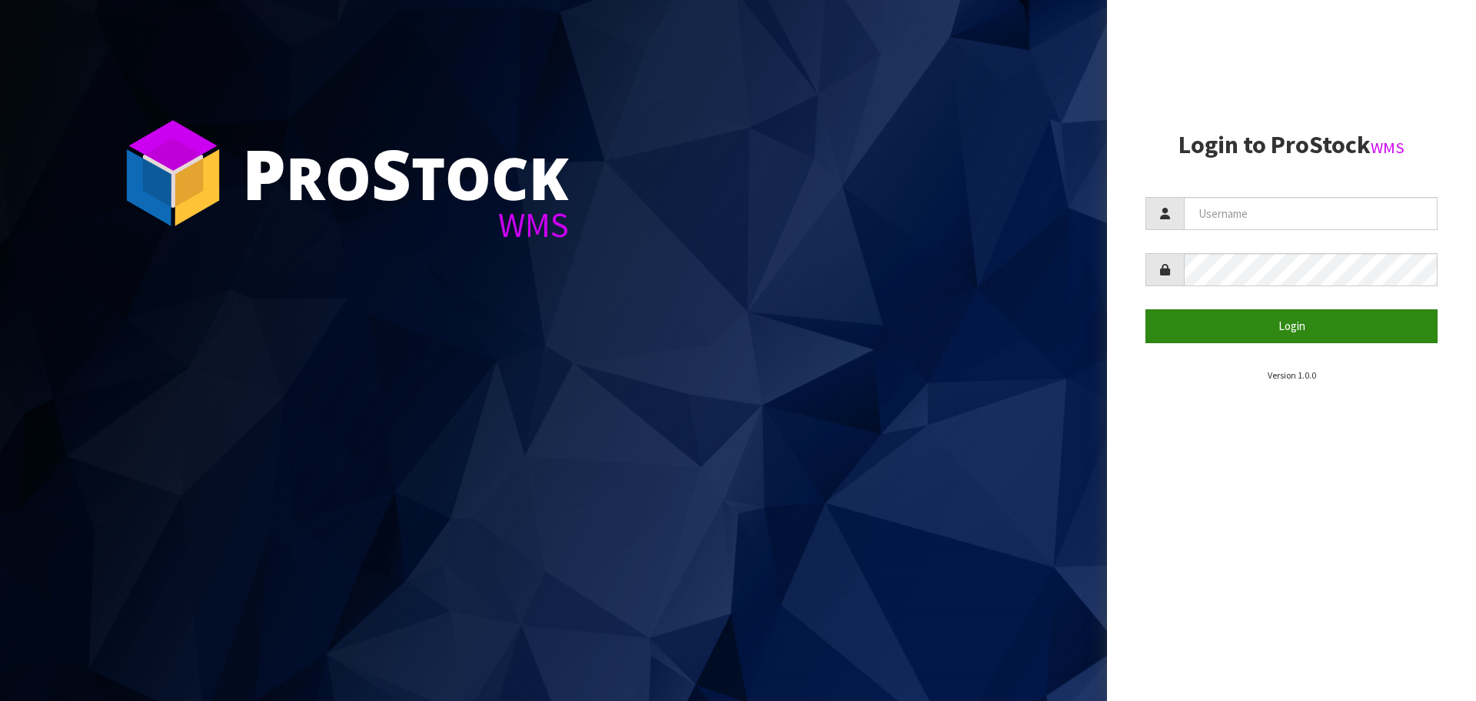 The height and width of the screenshot is (701, 1476). Describe the element at coordinates (1311, 213) in the screenshot. I see `input: Username` at that location.